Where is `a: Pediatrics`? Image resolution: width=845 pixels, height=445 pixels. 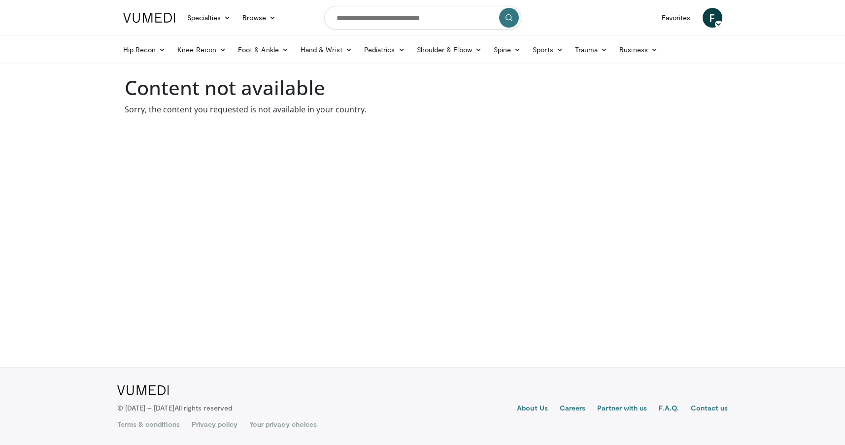 a: Pediatrics is located at coordinates (384, 50).